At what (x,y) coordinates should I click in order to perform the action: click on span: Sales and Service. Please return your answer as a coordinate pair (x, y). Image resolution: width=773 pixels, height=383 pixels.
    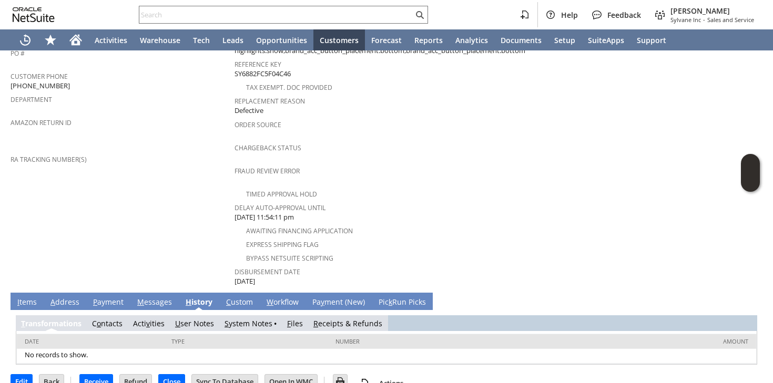
    Looking at the image, I should click on (731, 19).